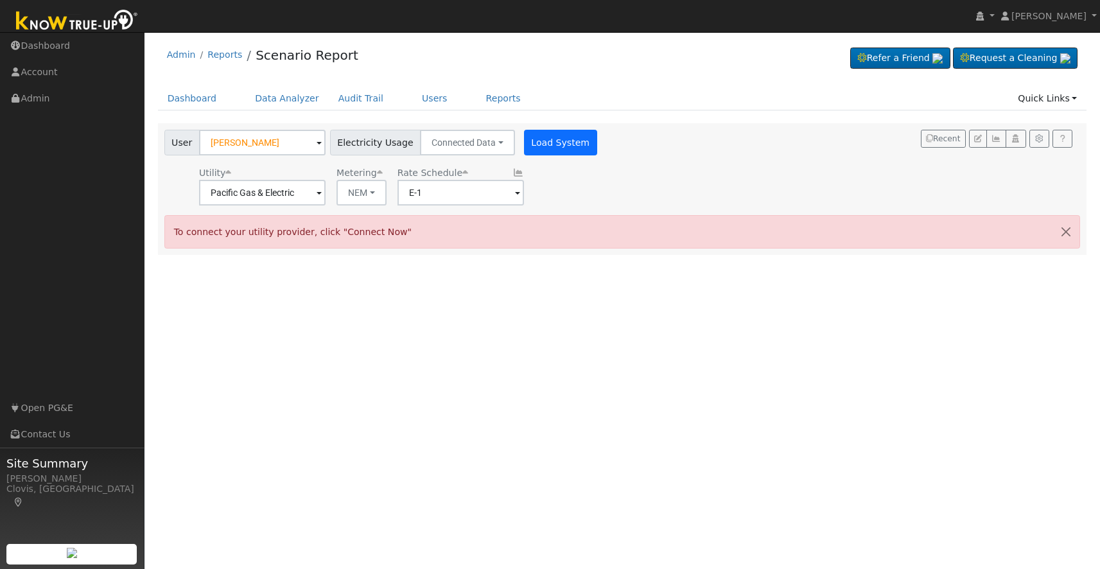  What do you see at coordinates (433, 173) in the screenshot?
I see `span: Alias: None` at bounding box center [433, 173].